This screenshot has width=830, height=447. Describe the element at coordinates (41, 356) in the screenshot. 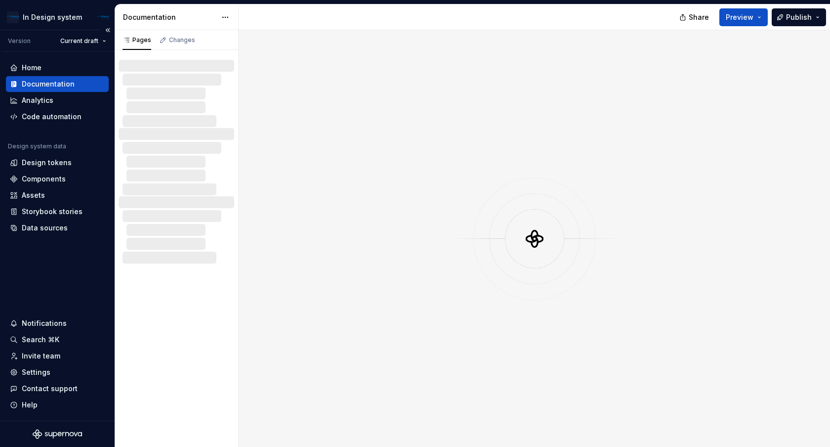

I see `div: Invite team` at that location.